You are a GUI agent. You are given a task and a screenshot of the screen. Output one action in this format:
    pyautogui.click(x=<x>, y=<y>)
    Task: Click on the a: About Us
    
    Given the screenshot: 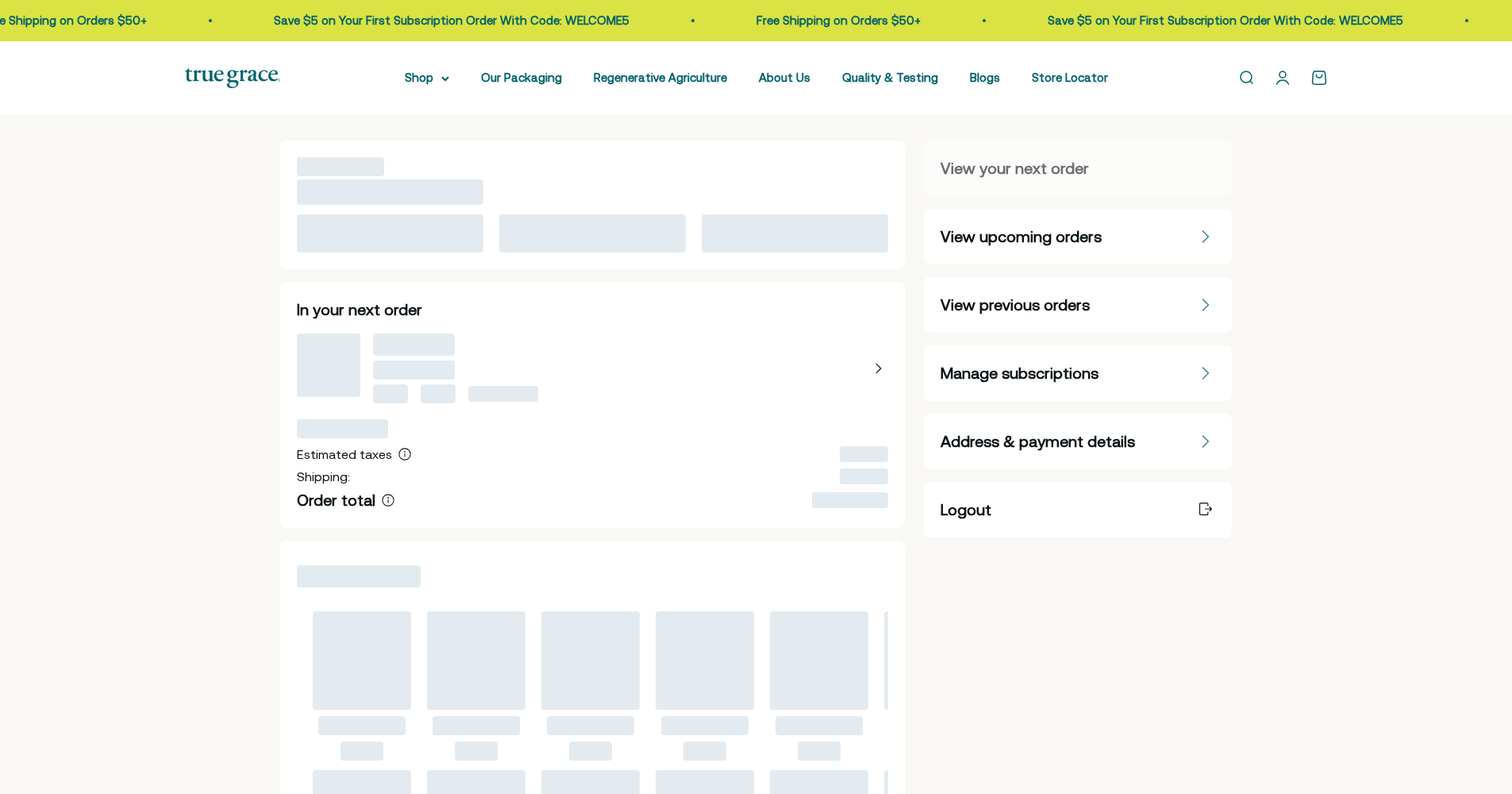 What is the action you would take?
    pyautogui.click(x=784, y=77)
    